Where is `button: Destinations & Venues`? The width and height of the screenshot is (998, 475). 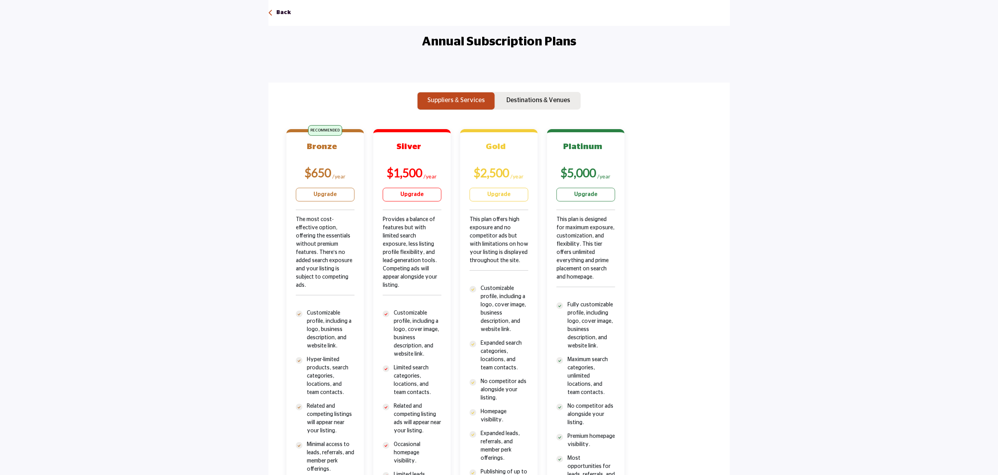
button: Destinations & Venues is located at coordinates (538, 101).